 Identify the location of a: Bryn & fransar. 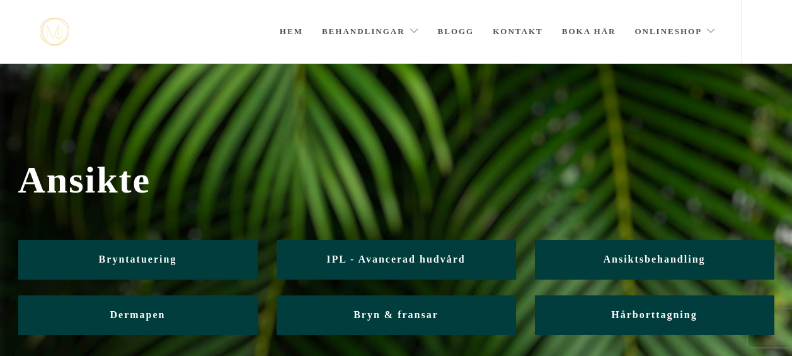
(397, 315).